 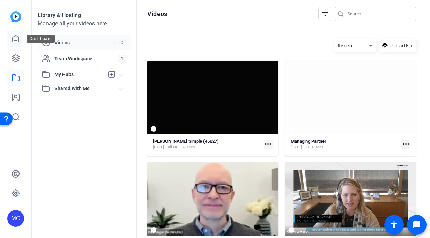 What do you see at coordinates (121, 43) in the screenshot?
I see `span: 50` at bounding box center [121, 43].